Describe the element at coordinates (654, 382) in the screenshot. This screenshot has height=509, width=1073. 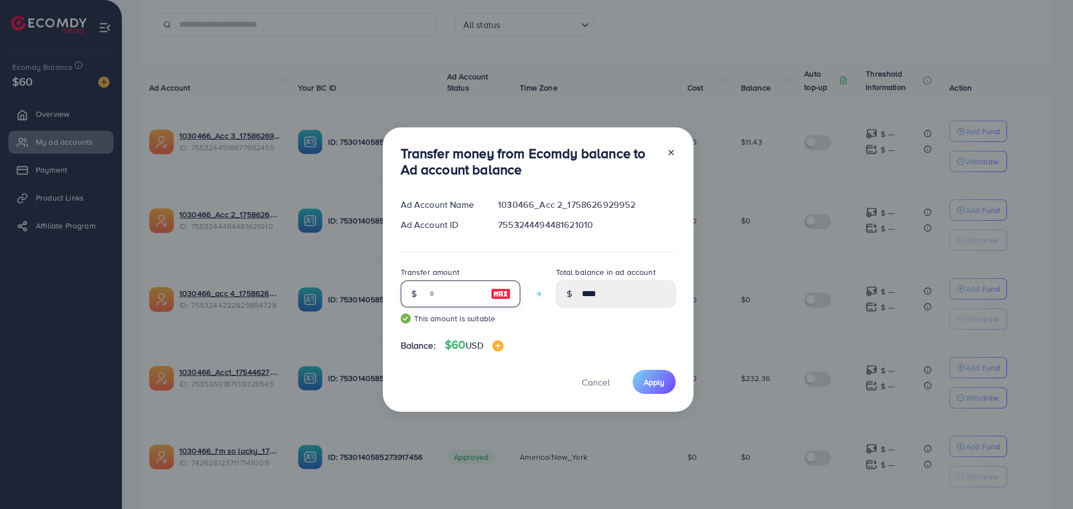
I see `button: Apply` at that location.